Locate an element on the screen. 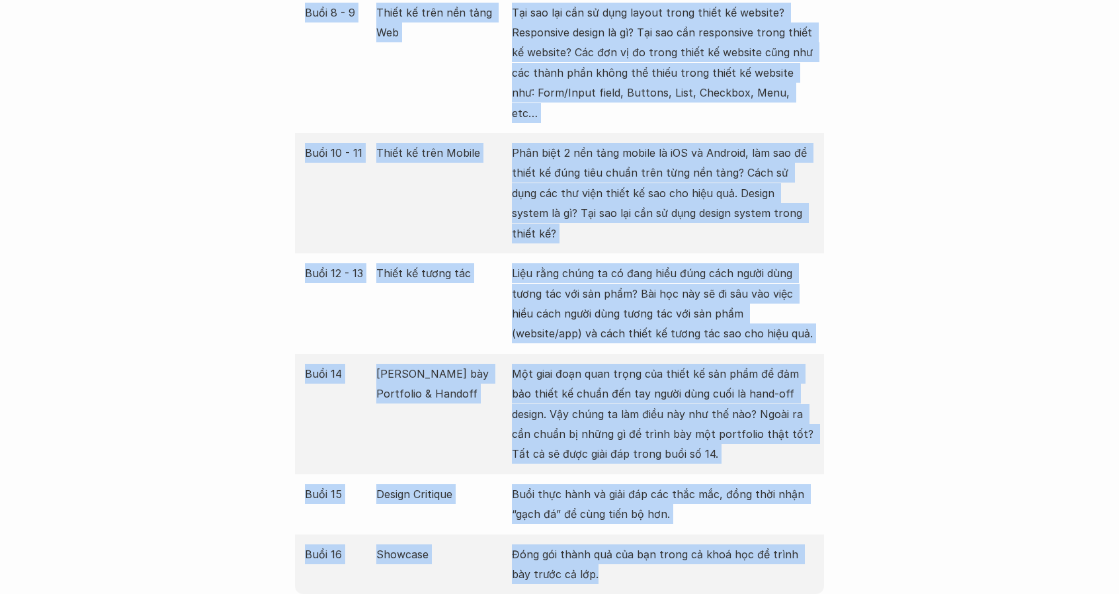 This screenshot has height=594, width=1119. p: Buổi 12 - 13 is located at coordinates (337, 273).